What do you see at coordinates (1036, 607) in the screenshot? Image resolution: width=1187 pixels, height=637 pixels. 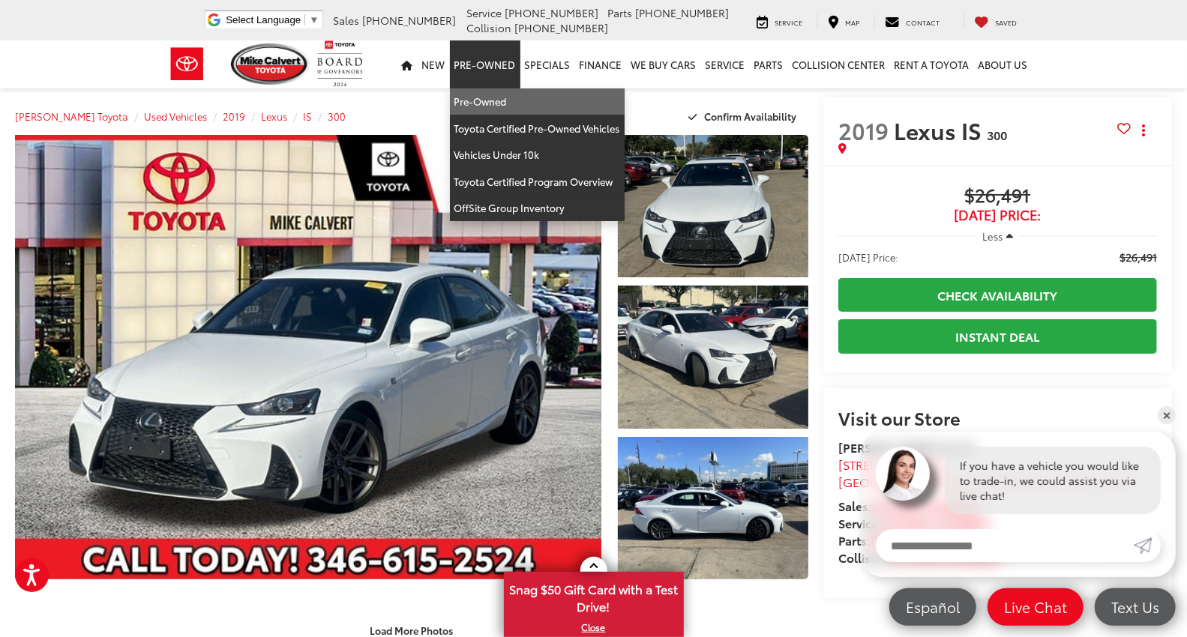 I see `span: Live Chat` at bounding box center [1036, 607].